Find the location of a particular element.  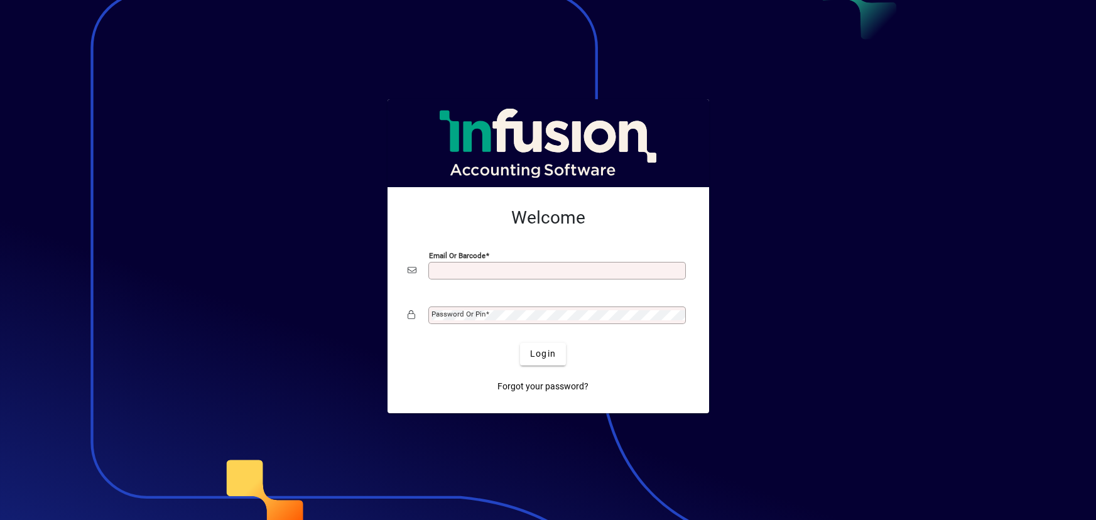

a: Forgot your password? is located at coordinates (543, 387).